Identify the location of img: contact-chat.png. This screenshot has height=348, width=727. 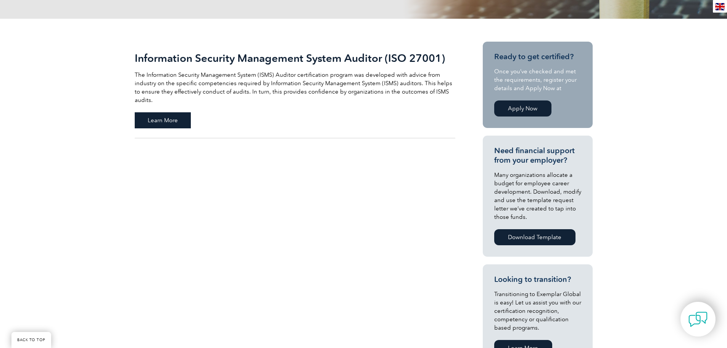
(698, 319).